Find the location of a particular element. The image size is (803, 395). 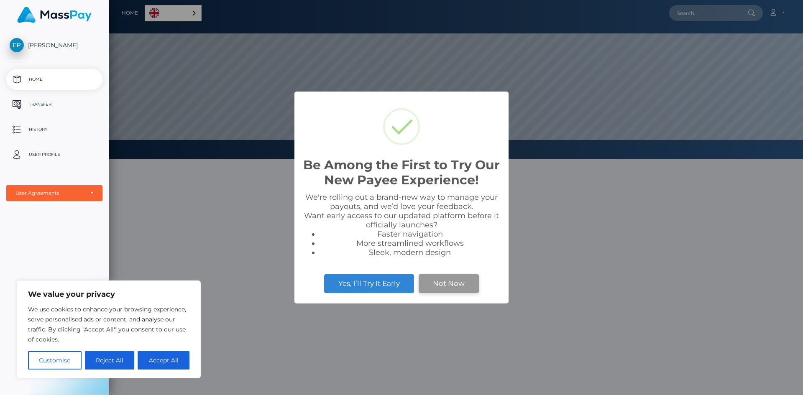

div: We're rolling out a brand-new way to manage your payouts, and we’d love your feedback. Want early... is located at coordinates (402, 225).